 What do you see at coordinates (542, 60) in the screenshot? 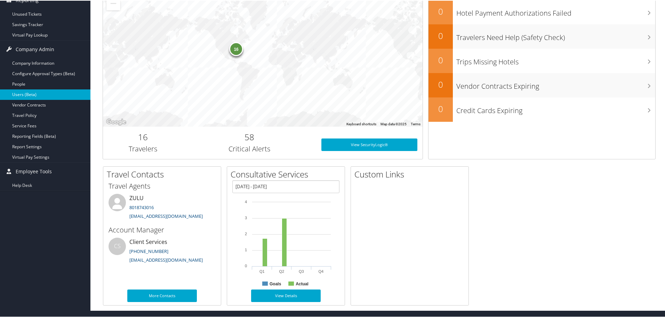
I see `a: 0Trips Missing Hotels` at bounding box center [542, 60].